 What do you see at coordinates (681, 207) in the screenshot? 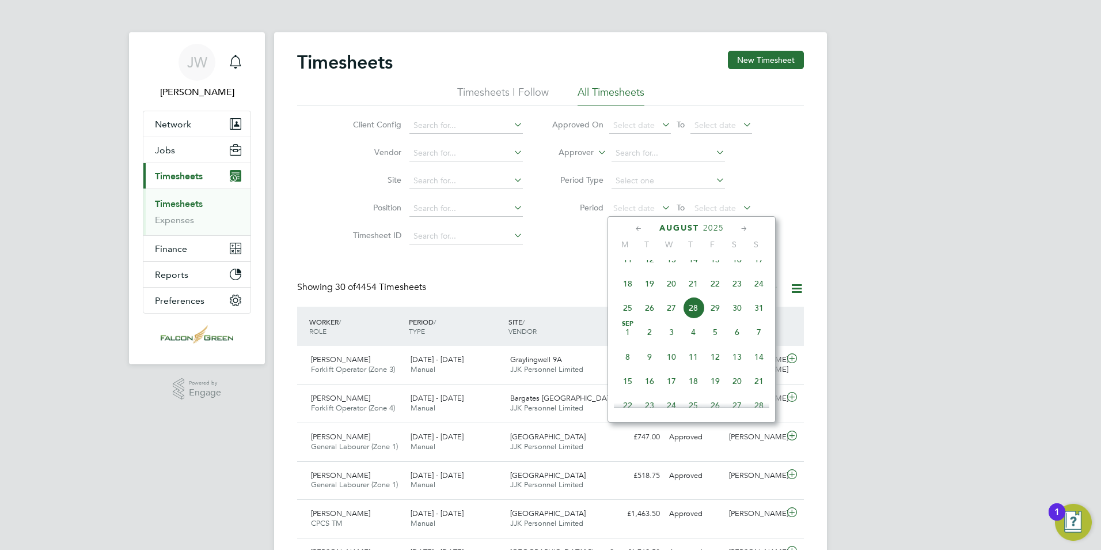
I see `span: To` at bounding box center [681, 207].